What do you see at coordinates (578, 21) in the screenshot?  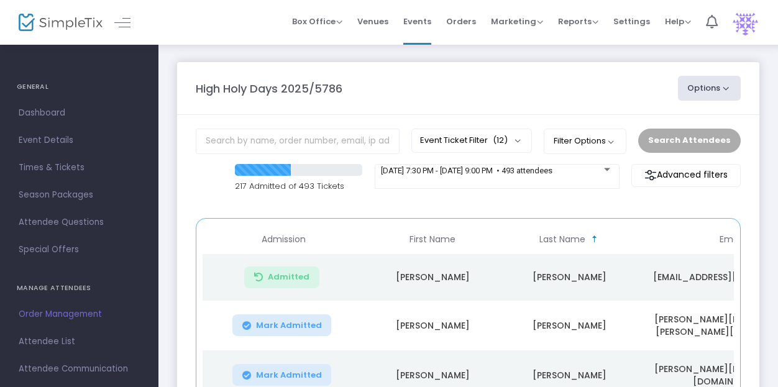 I see `span: Reports` at bounding box center [578, 21].